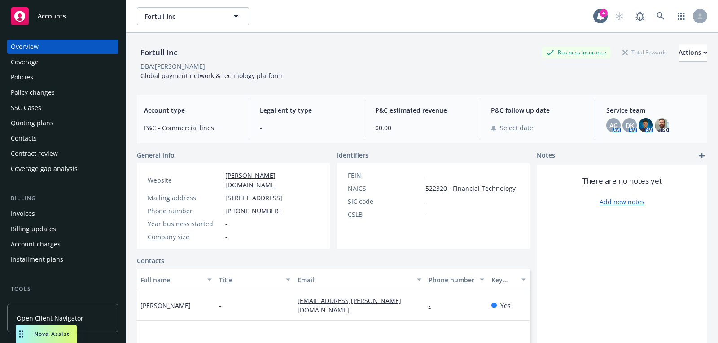 The image size is (718, 343). I want to click on div: Total Rewards, so click(645, 52).